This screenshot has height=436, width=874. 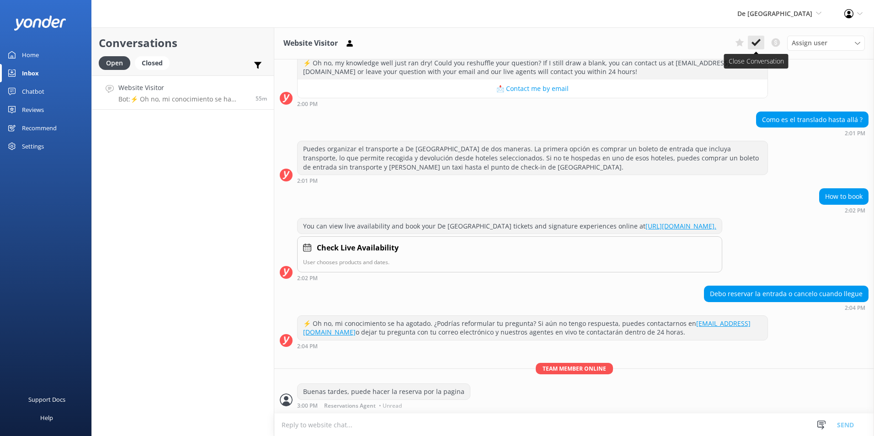 What do you see at coordinates (114, 63) in the screenshot?
I see `div: Open` at bounding box center [114, 63].